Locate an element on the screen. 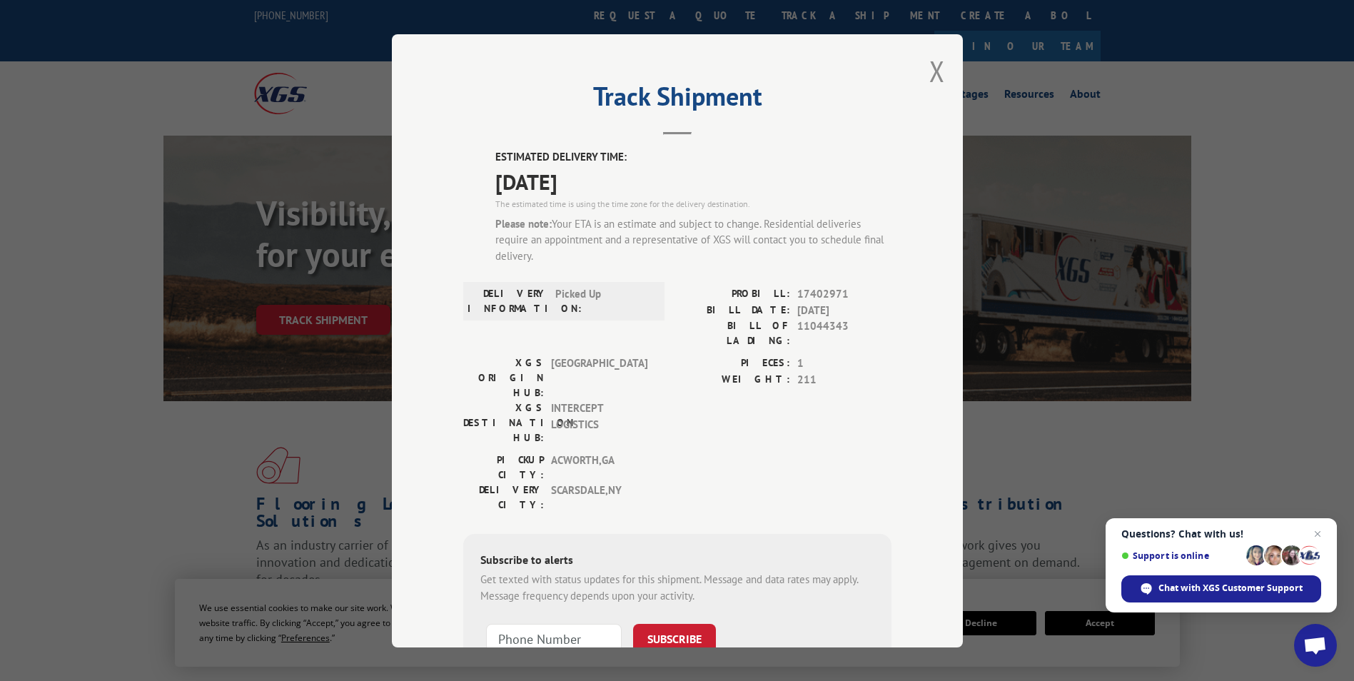  div: Open chat is located at coordinates (1315, 645).